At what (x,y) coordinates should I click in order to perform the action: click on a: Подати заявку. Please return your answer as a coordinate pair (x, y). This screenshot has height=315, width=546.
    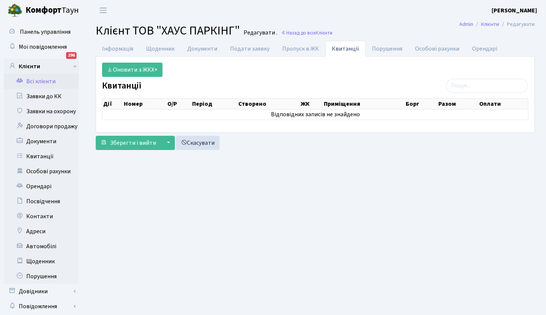
    Looking at the image, I should click on (250, 49).